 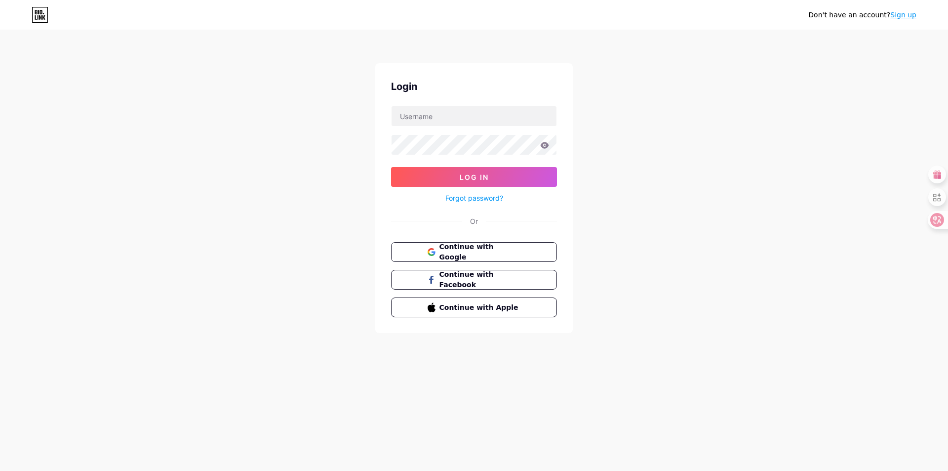 What do you see at coordinates (480, 252) in the screenshot?
I see `span: Continue with Google` at bounding box center [480, 252].